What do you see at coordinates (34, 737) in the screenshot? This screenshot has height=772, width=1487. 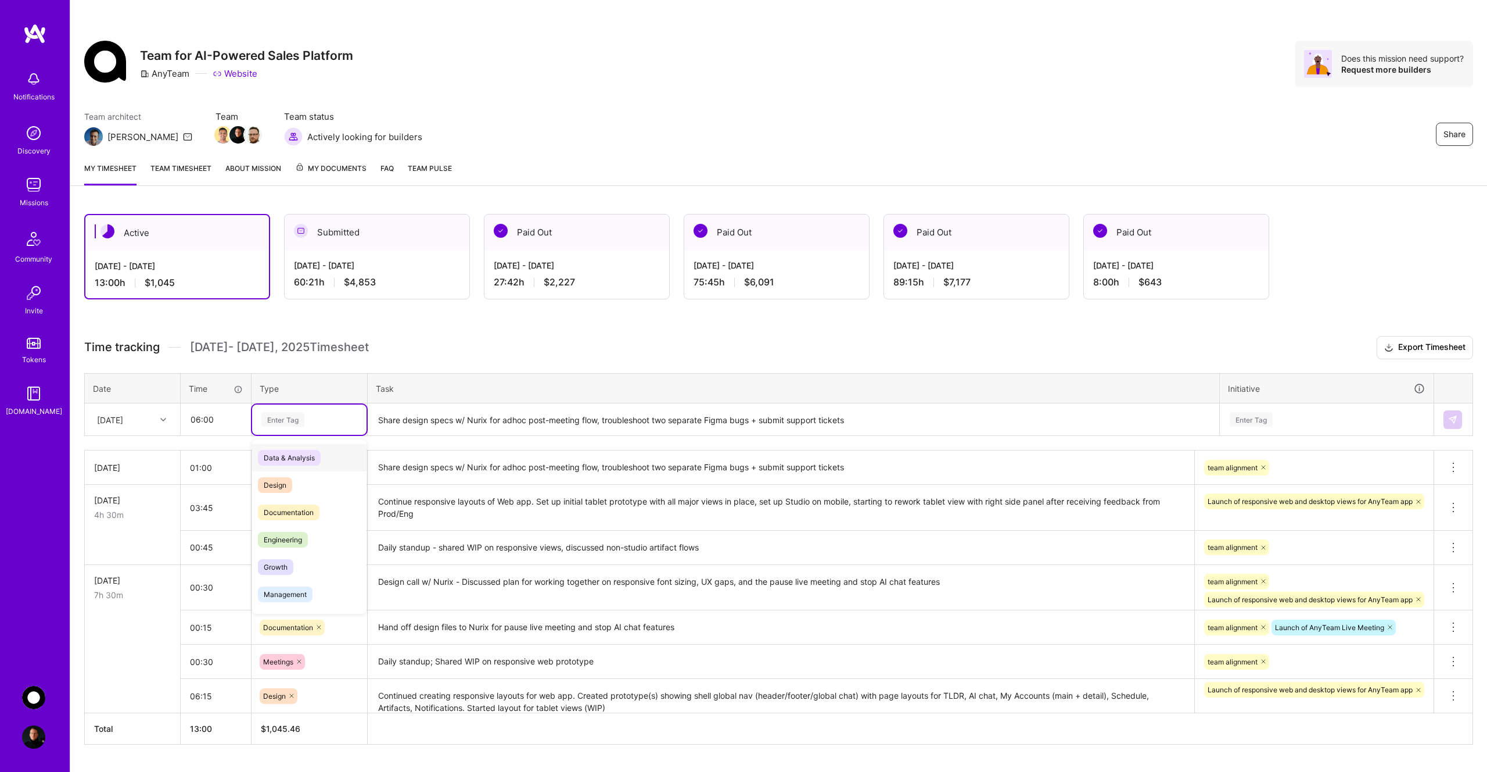 I see `img: User Avatar` at bounding box center [34, 737].